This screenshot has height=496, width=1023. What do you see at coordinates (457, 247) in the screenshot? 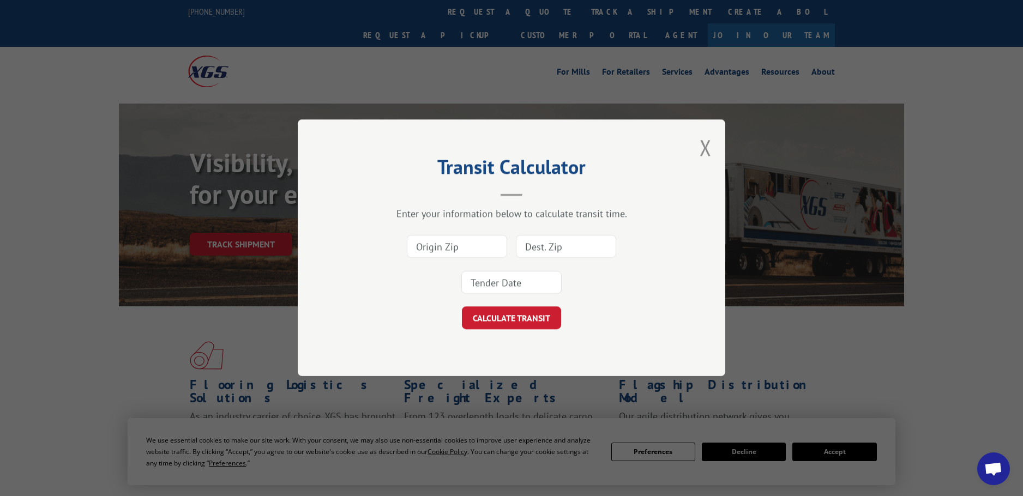
I see `input: Origin Zip` at bounding box center [457, 247].